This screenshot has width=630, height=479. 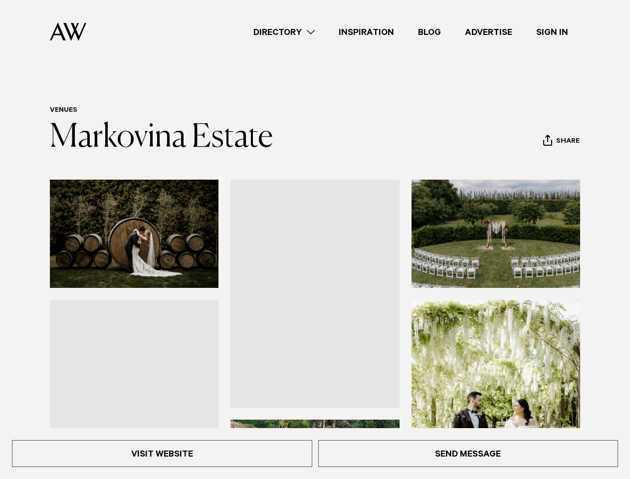 I want to click on a: Markovina Estate, so click(x=161, y=138).